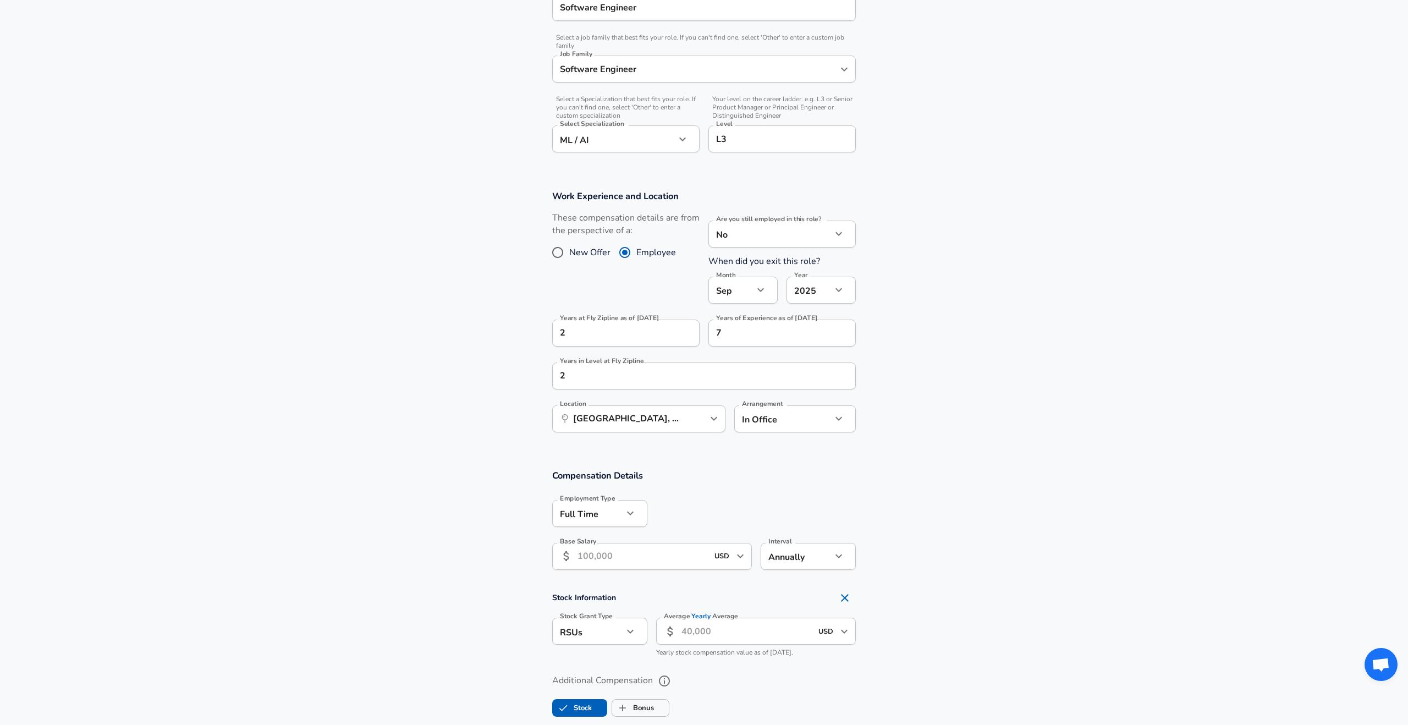 The image size is (1408, 725). I want to click on label: Level, so click(724, 124).